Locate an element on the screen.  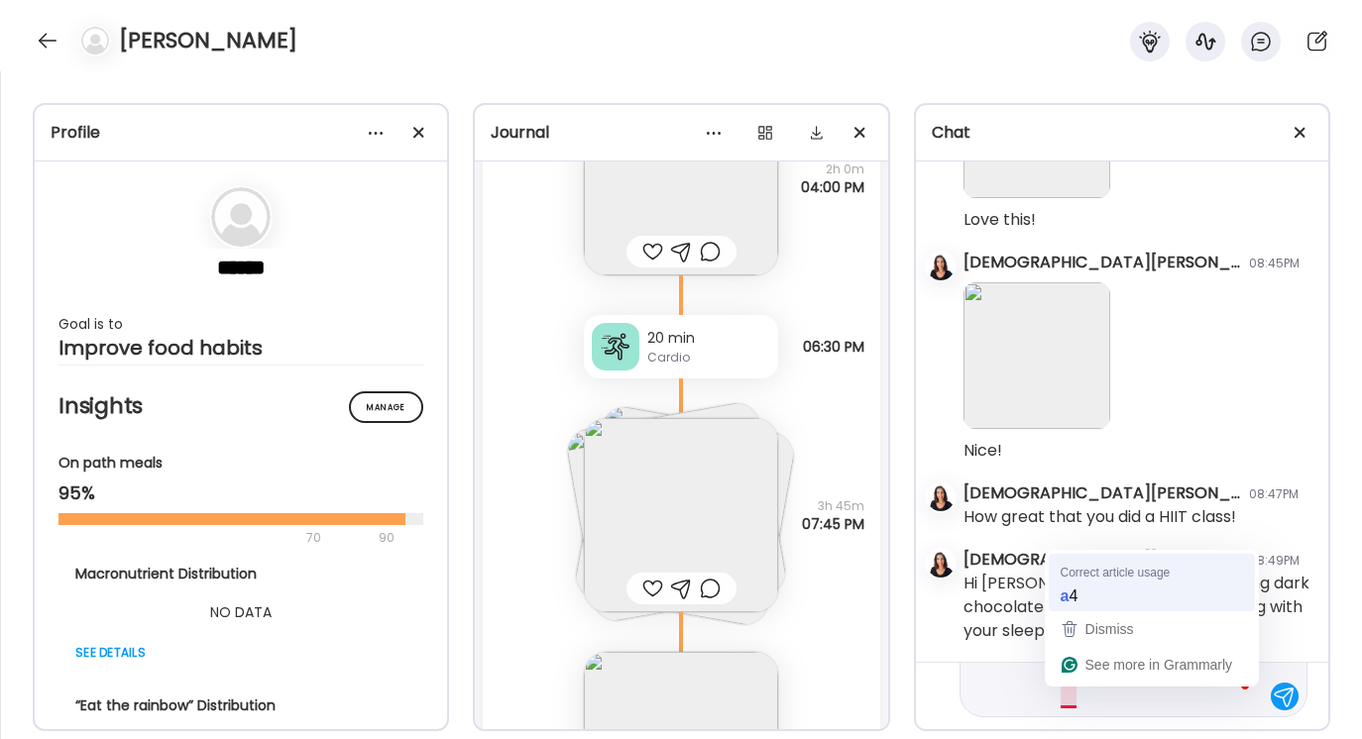
div: Goal is to is located at coordinates (241, 324).